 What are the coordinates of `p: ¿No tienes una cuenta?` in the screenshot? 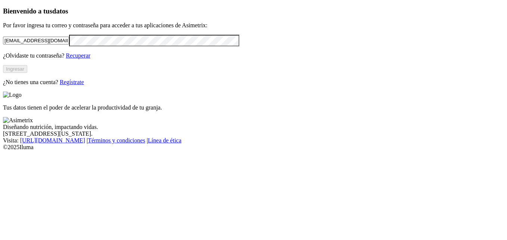 It's located at (254, 82).